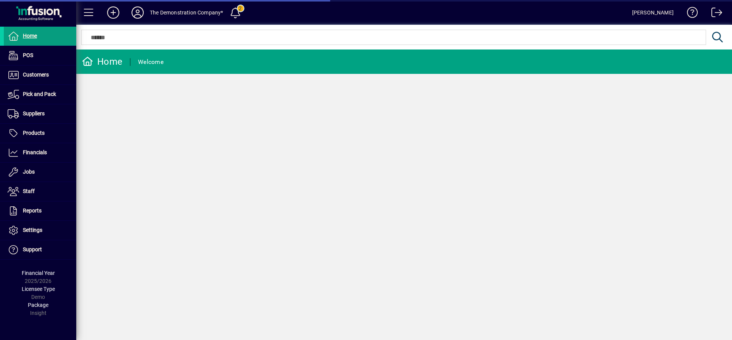 The width and height of the screenshot is (732, 340). Describe the element at coordinates (40, 231) in the screenshot. I see `a: Settings` at that location.